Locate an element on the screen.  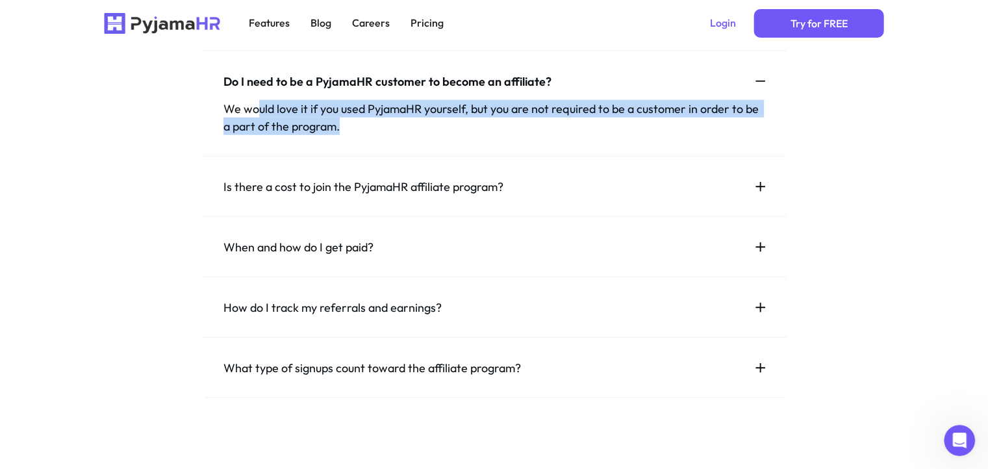
p: We would love it if you used PyjamaHR yourself, but you are not required to be a customer in orde... is located at coordinates (494, 118).